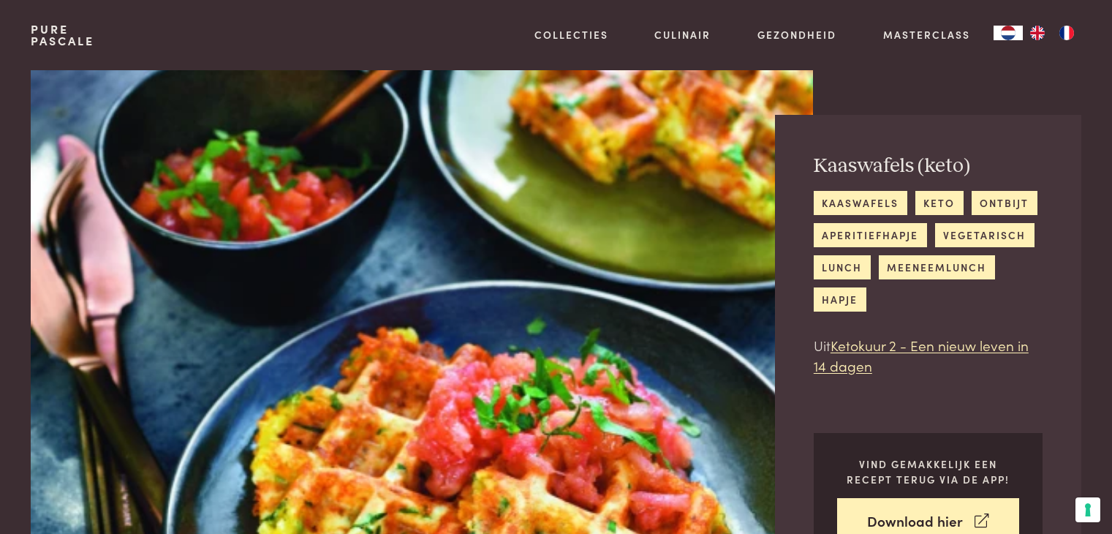  I want to click on a: Collecties, so click(571, 34).